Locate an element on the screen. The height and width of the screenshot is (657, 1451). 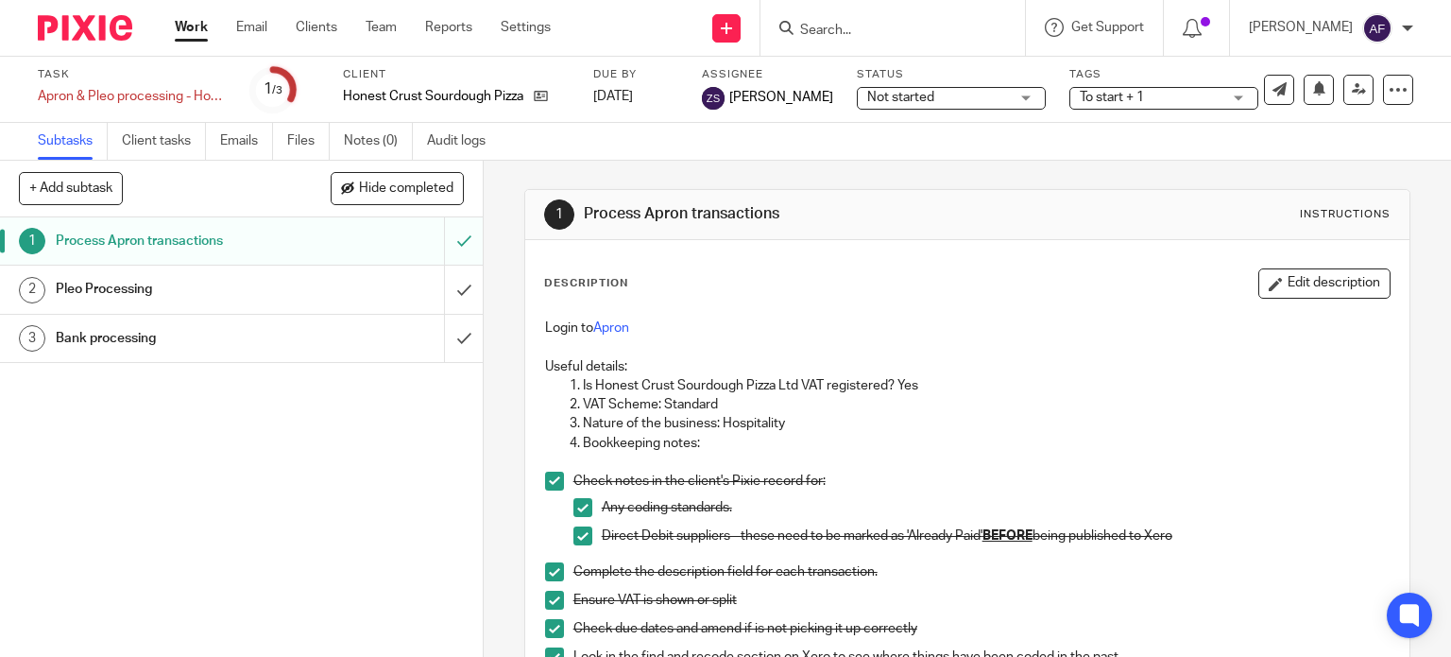
a: Audit logs is located at coordinates (463, 141).